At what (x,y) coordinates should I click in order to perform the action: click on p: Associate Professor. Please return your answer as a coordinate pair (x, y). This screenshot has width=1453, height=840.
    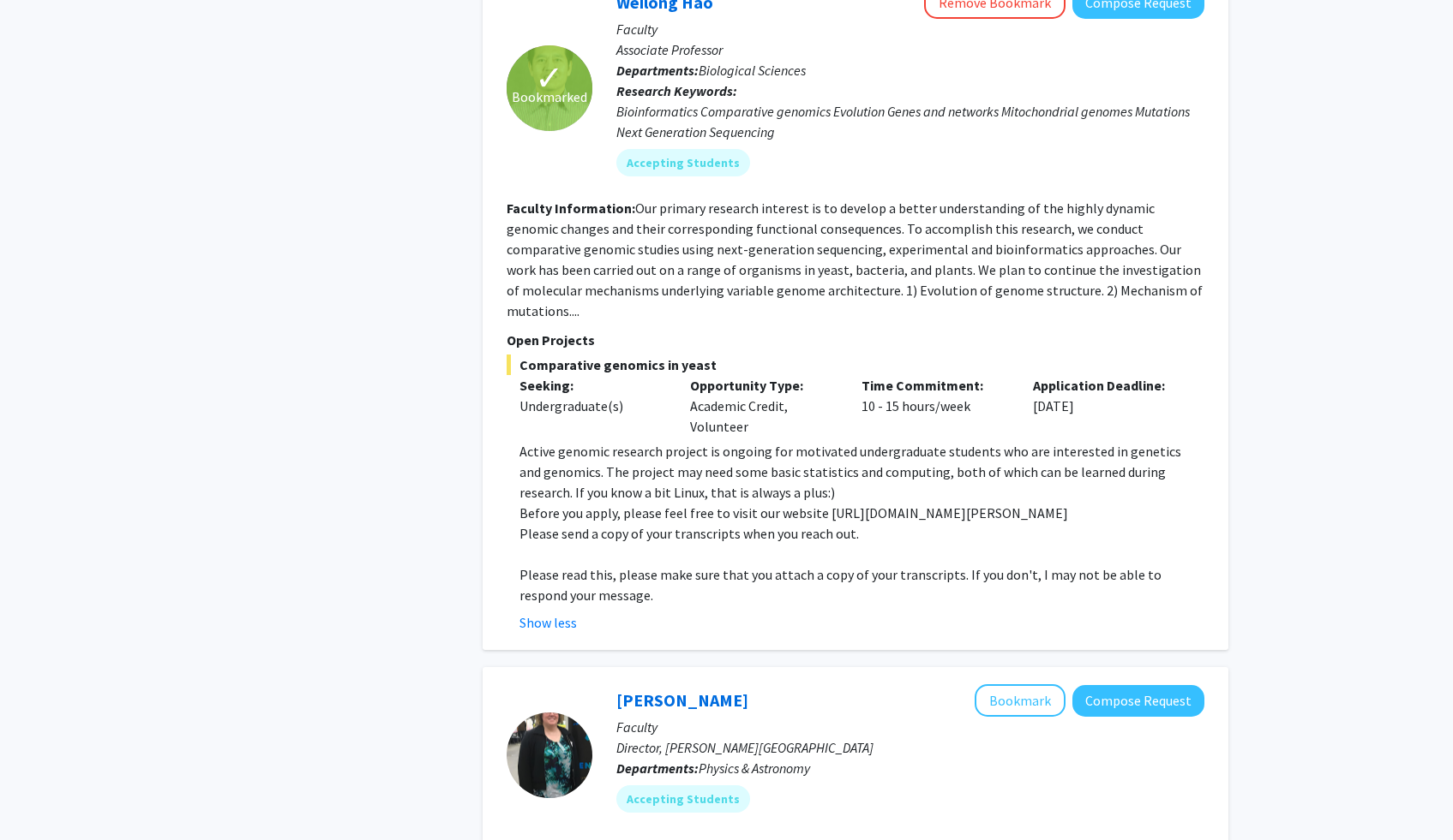
    Looking at the image, I should click on (910, 50).